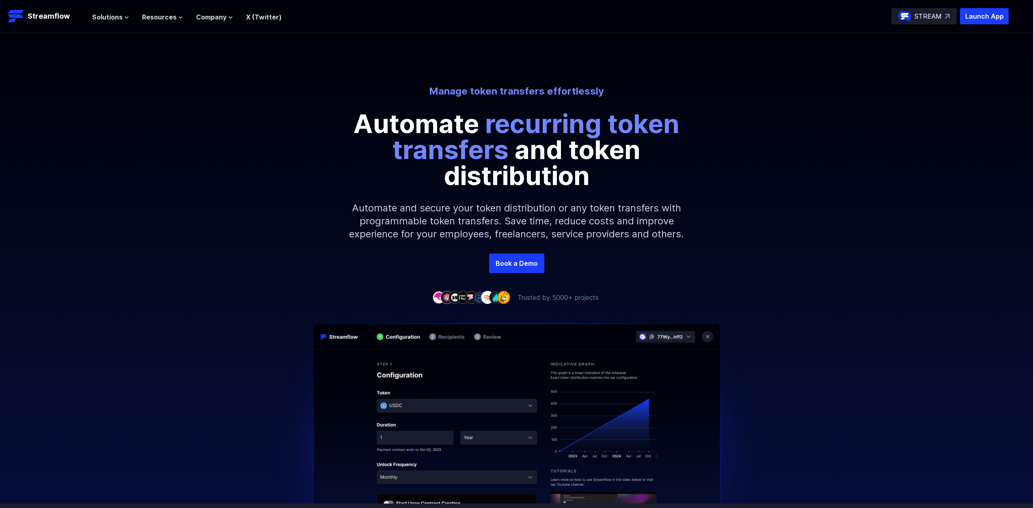 The height and width of the screenshot is (508, 1033). I want to click on a: Launch App, so click(984, 16).